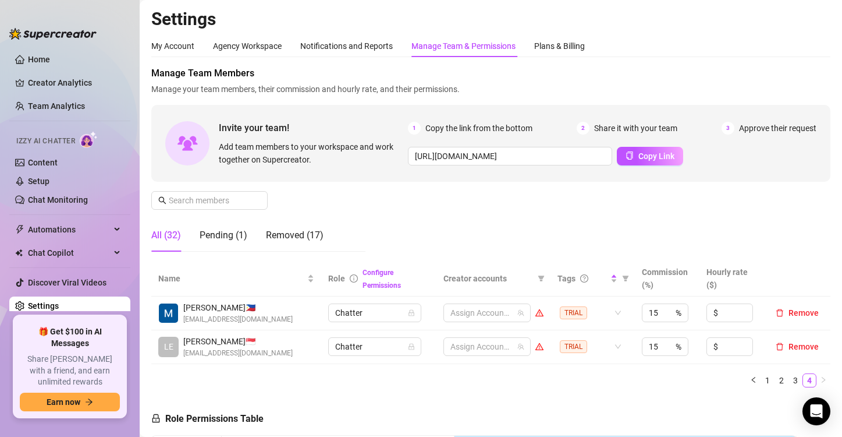 Image resolution: width=842 pixels, height=437 pixels. Describe the element at coordinates (817, 411) in the screenshot. I see `div: Open Intercom Messenger` at that location.